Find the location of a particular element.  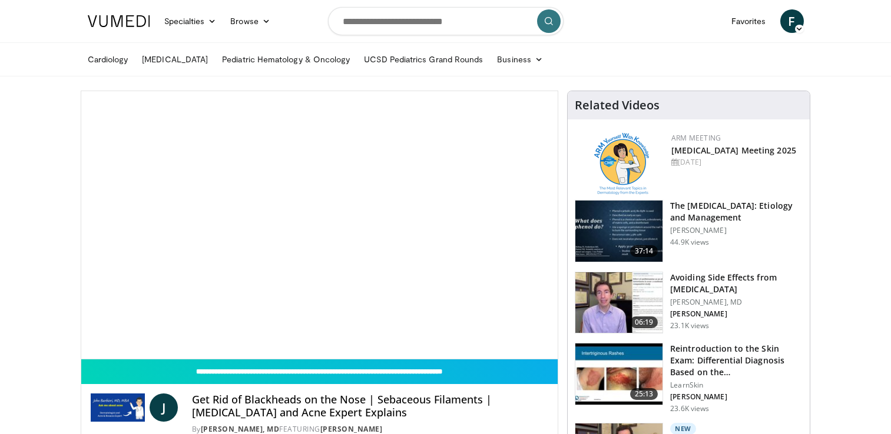

a: Pediatric Hematology & Oncology is located at coordinates (285, 59).